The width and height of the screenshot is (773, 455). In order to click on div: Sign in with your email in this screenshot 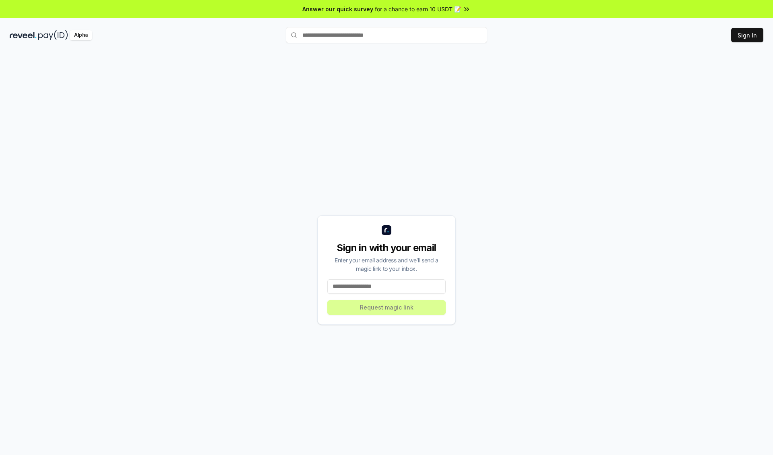, I will do `click(387, 248)`.